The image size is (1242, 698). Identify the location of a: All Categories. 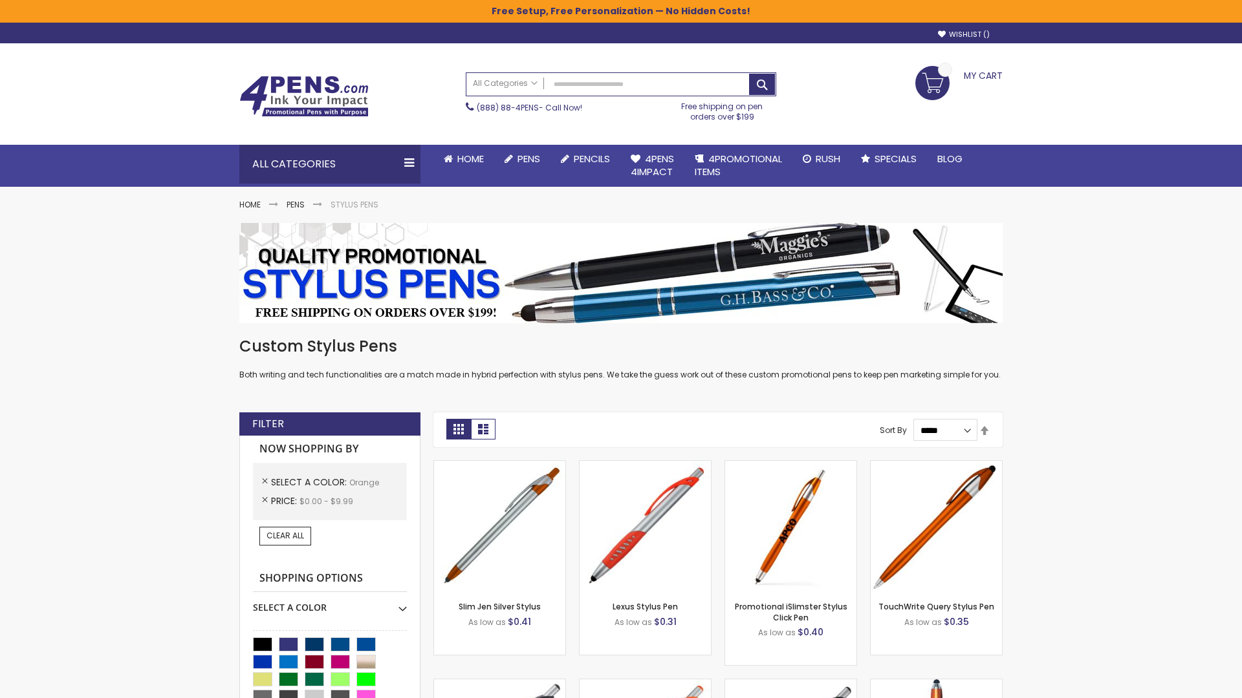
(505, 83).